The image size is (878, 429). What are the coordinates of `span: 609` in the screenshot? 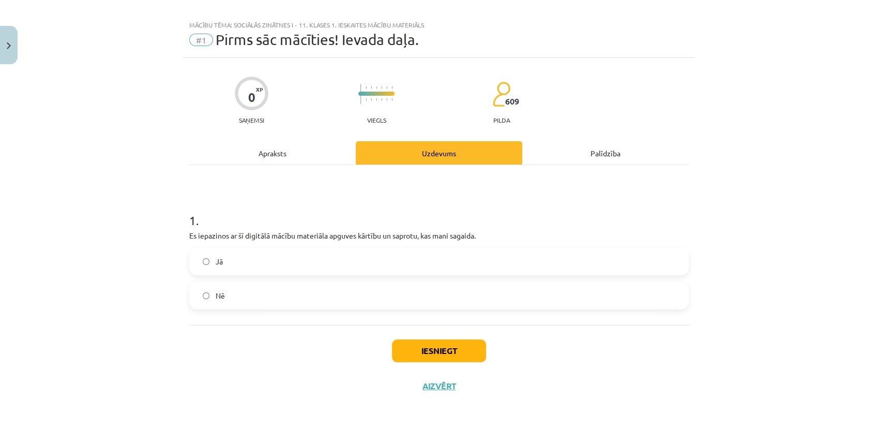 It's located at (512, 101).